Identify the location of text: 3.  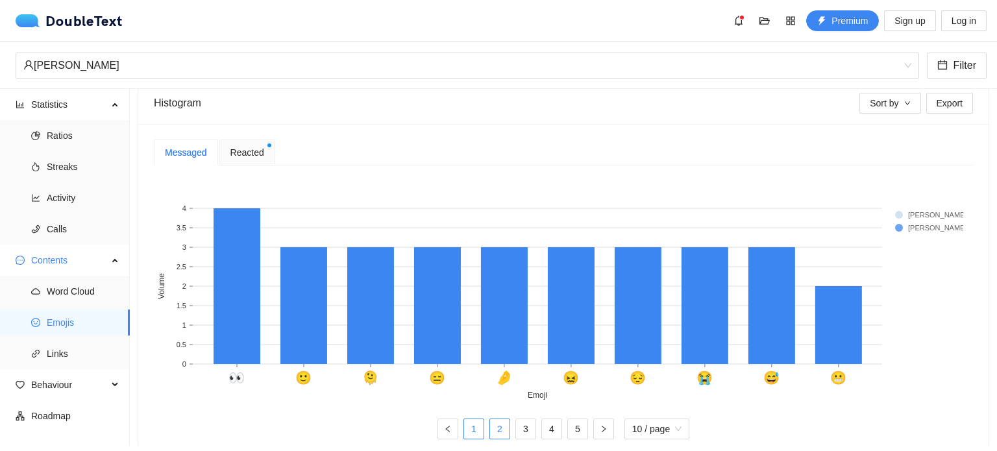
(184, 247).